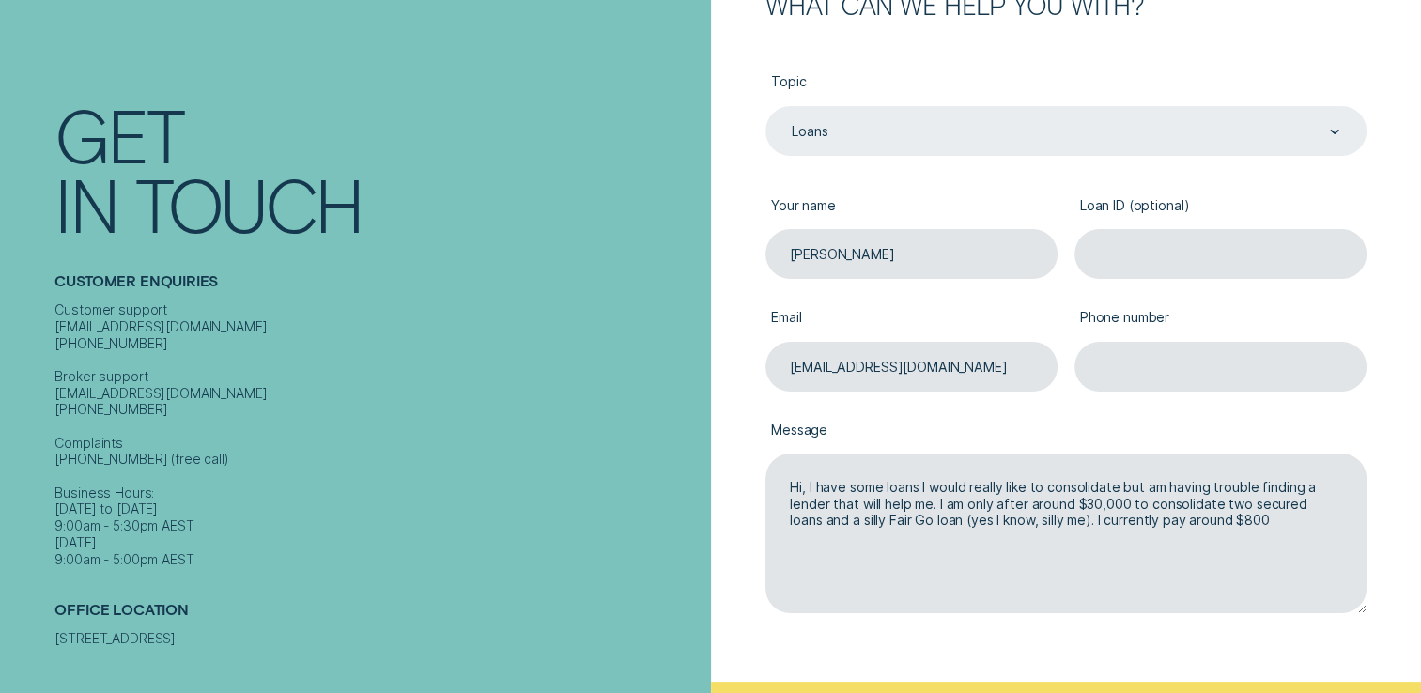 This screenshot has height=693, width=1421. Describe the element at coordinates (378, 616) in the screenshot. I see `h2: Office Location` at that location.